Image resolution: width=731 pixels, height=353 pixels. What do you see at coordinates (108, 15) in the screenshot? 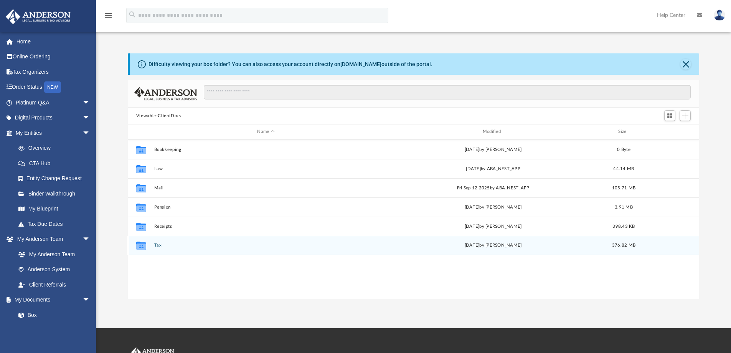
I see `i: menu` at bounding box center [108, 15].